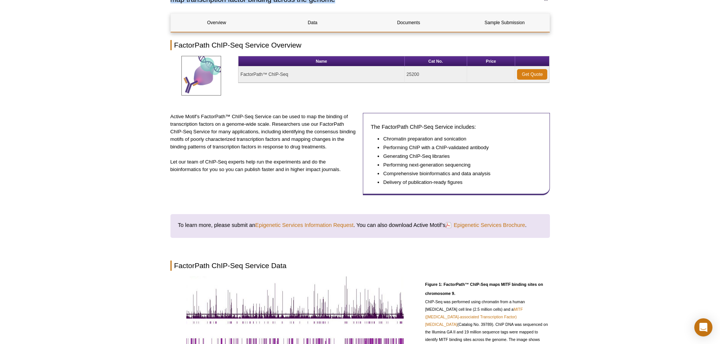 The image size is (720, 344). I want to click on h4: To learn more, please submit an . You can also download Active Motif’s ., so click(360, 225).